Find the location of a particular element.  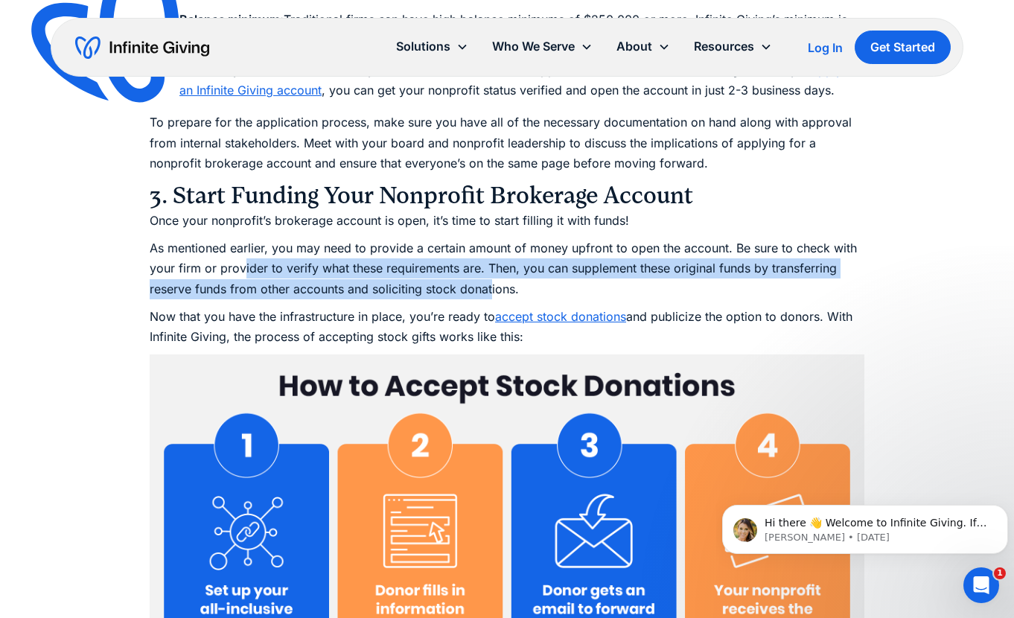

li: Traditional firms can have high balance minimums of $250,000 or more. Infinite Giving’s minimum i... is located at coordinates (522, 30).